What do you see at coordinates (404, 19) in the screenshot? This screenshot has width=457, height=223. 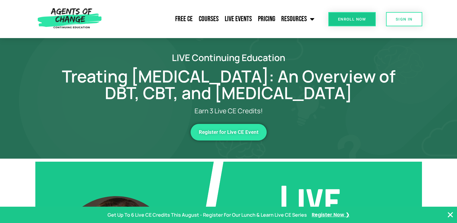 I see `a: SIGN IN` at bounding box center [404, 19].